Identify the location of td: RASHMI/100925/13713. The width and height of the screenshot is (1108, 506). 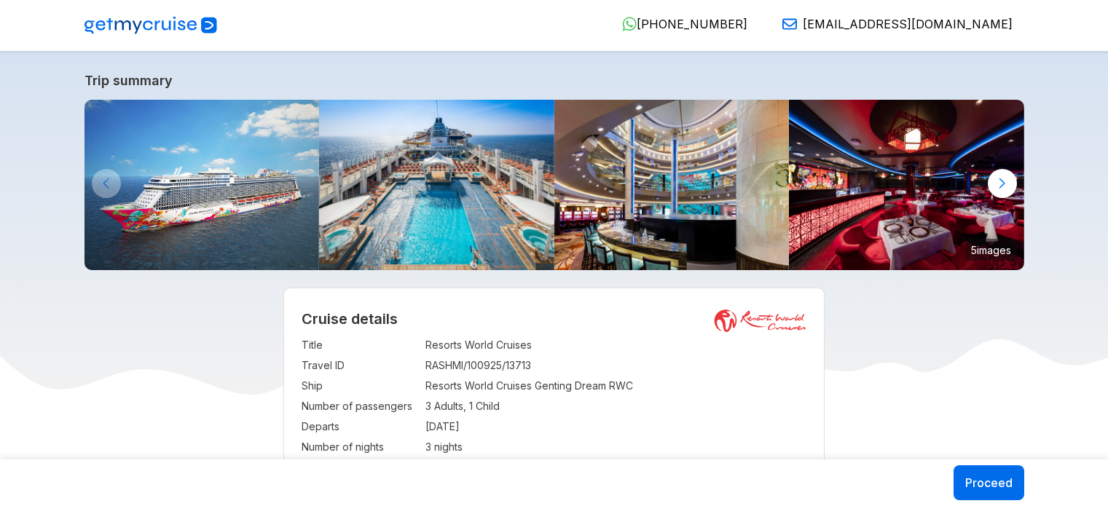
(615, 366).